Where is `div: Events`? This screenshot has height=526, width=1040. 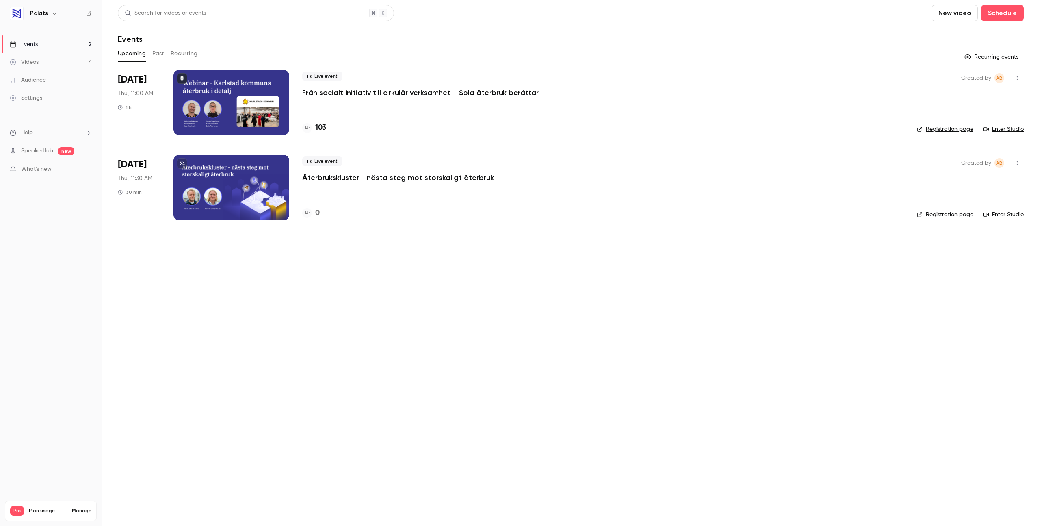
div: Events is located at coordinates (24, 44).